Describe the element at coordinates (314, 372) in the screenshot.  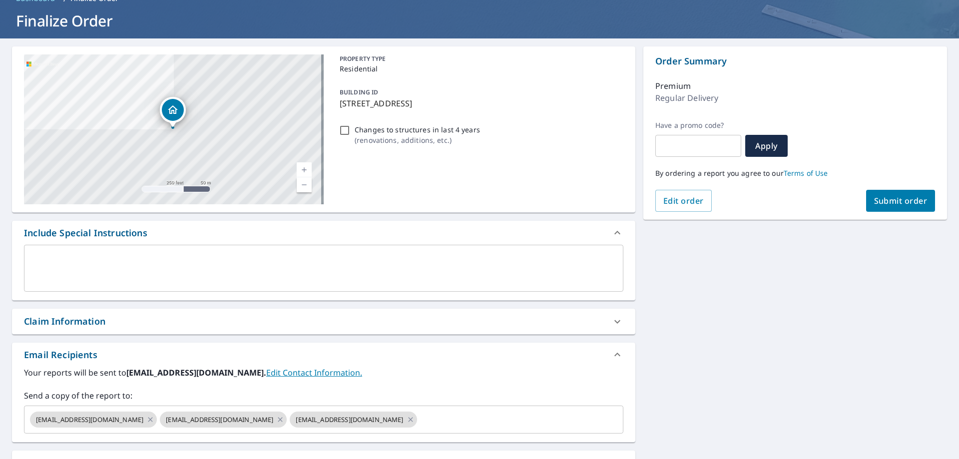
I see `a: EditContactInfo` at that location.